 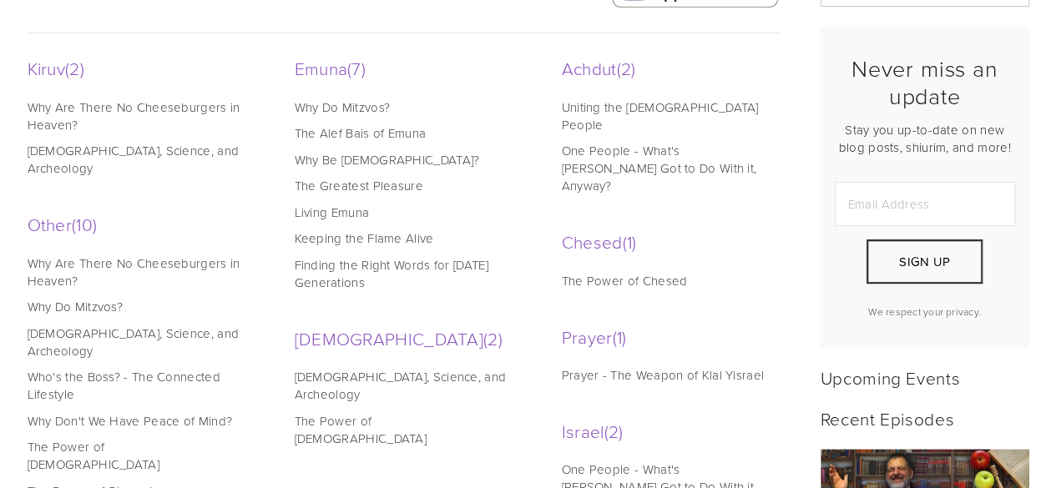 I want to click on a: Who's the Boss? - The Connected Lifestyle, so click(x=134, y=386).